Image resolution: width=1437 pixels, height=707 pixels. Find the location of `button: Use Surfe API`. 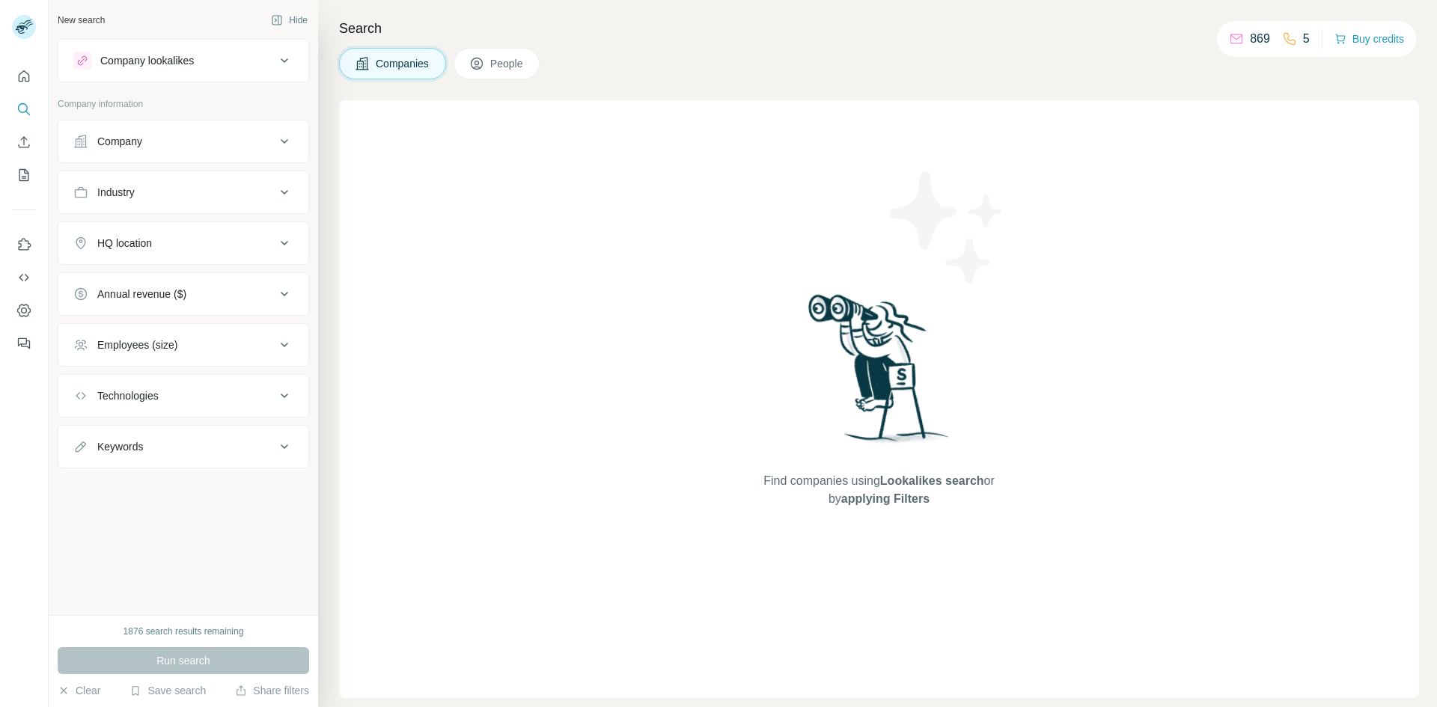

button: Use Surfe API is located at coordinates (24, 278).